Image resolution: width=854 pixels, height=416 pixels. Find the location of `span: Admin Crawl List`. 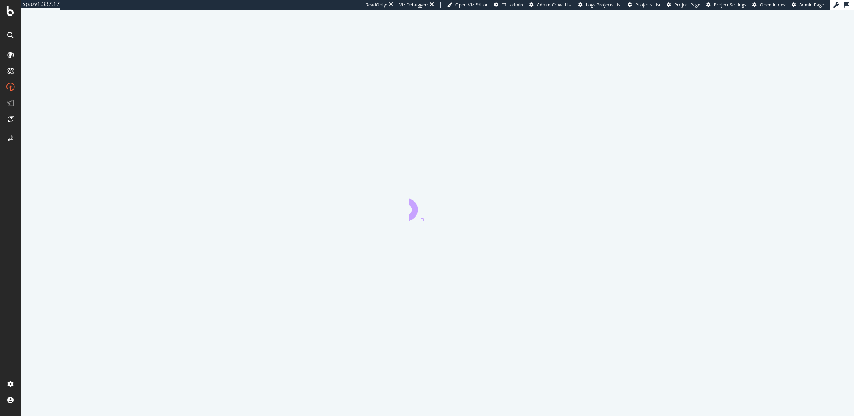

span: Admin Crawl List is located at coordinates (555, 4).